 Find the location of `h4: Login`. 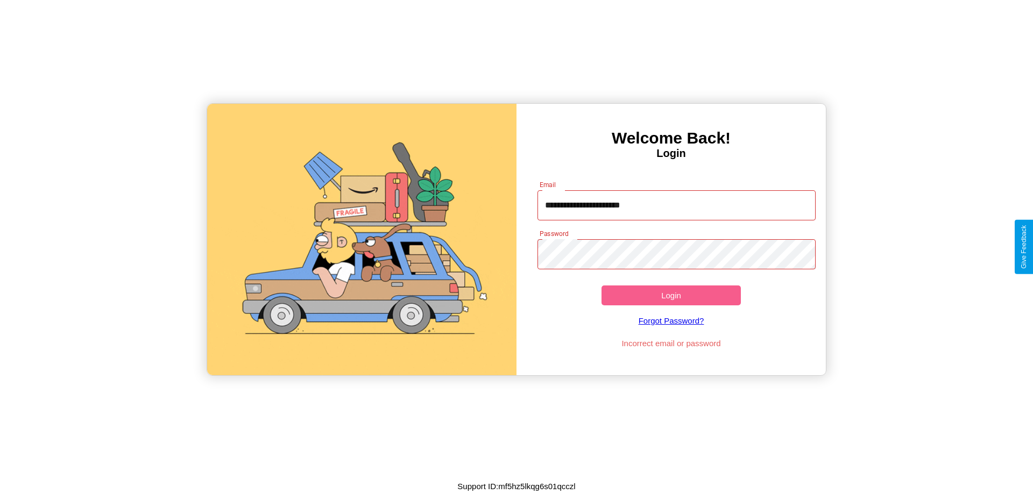

h4: Login is located at coordinates (671, 153).